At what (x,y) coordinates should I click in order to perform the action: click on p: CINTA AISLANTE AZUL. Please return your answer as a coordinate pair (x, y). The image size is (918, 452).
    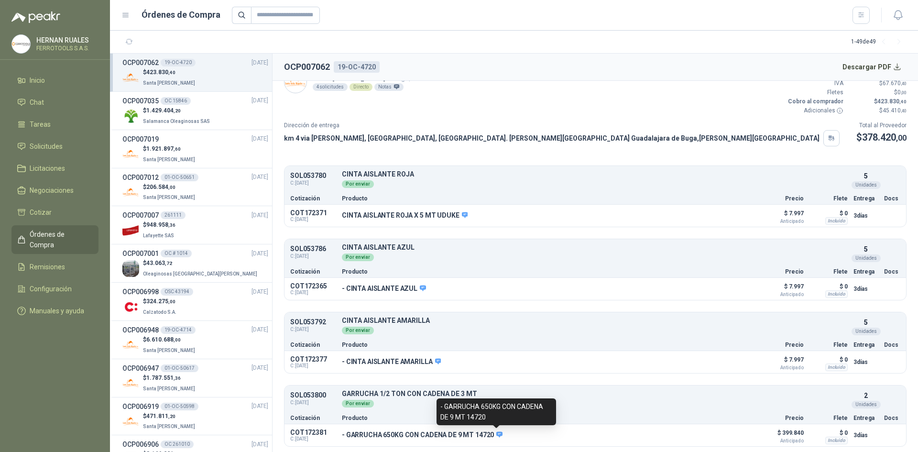
    Looking at the image, I should click on (595, 247).